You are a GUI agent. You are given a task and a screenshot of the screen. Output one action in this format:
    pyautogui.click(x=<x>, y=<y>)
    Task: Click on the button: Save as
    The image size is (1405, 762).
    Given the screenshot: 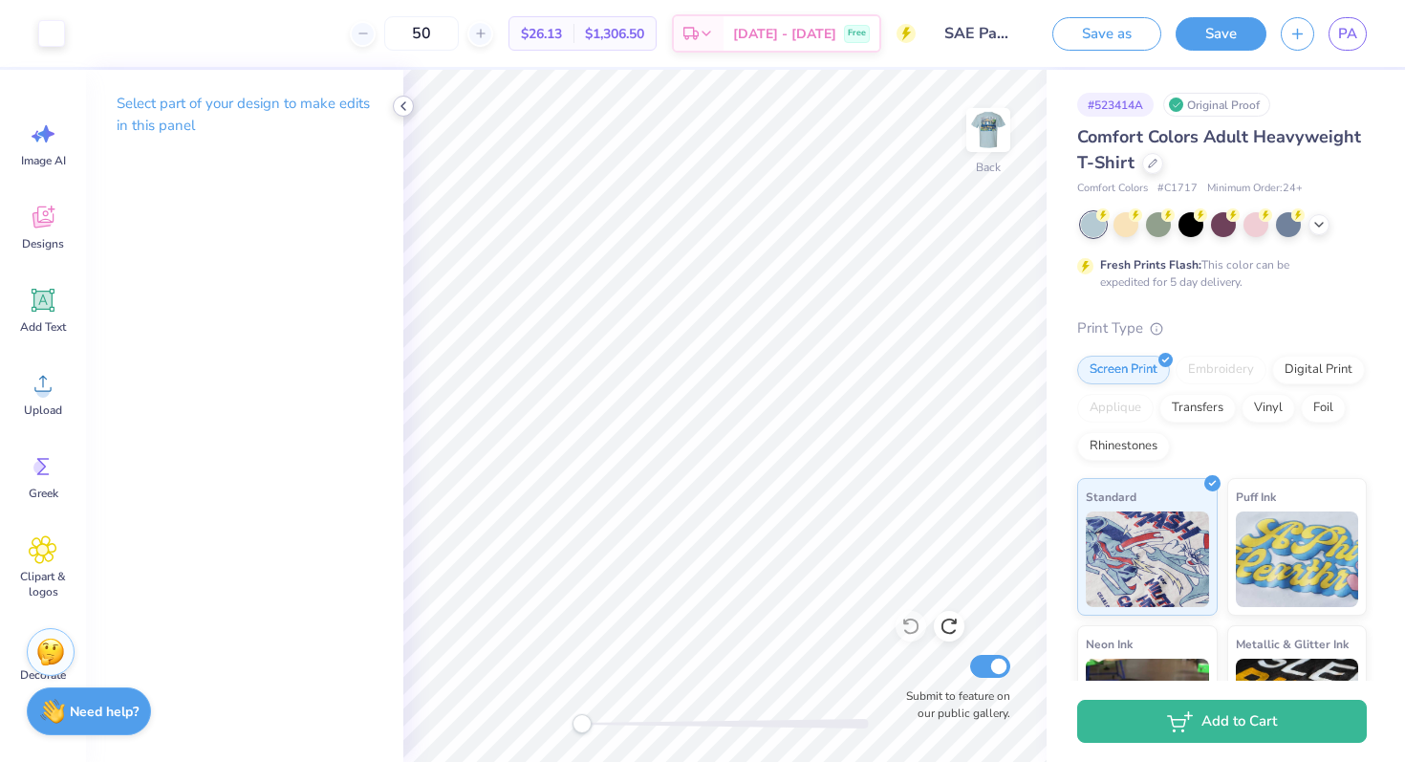 What is the action you would take?
    pyautogui.click(x=1107, y=33)
    